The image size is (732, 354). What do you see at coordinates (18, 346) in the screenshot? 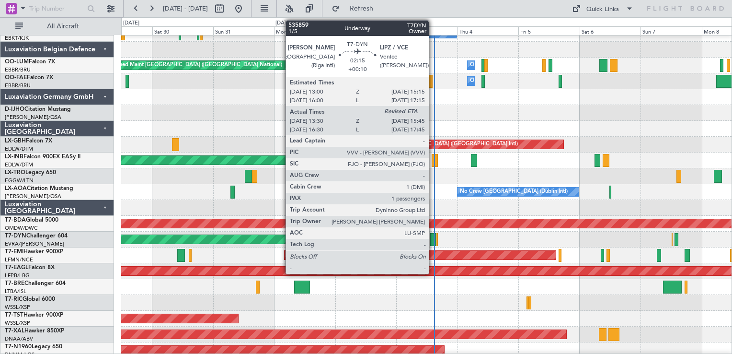
I see `span: T7-N1960` at bounding box center [18, 346].